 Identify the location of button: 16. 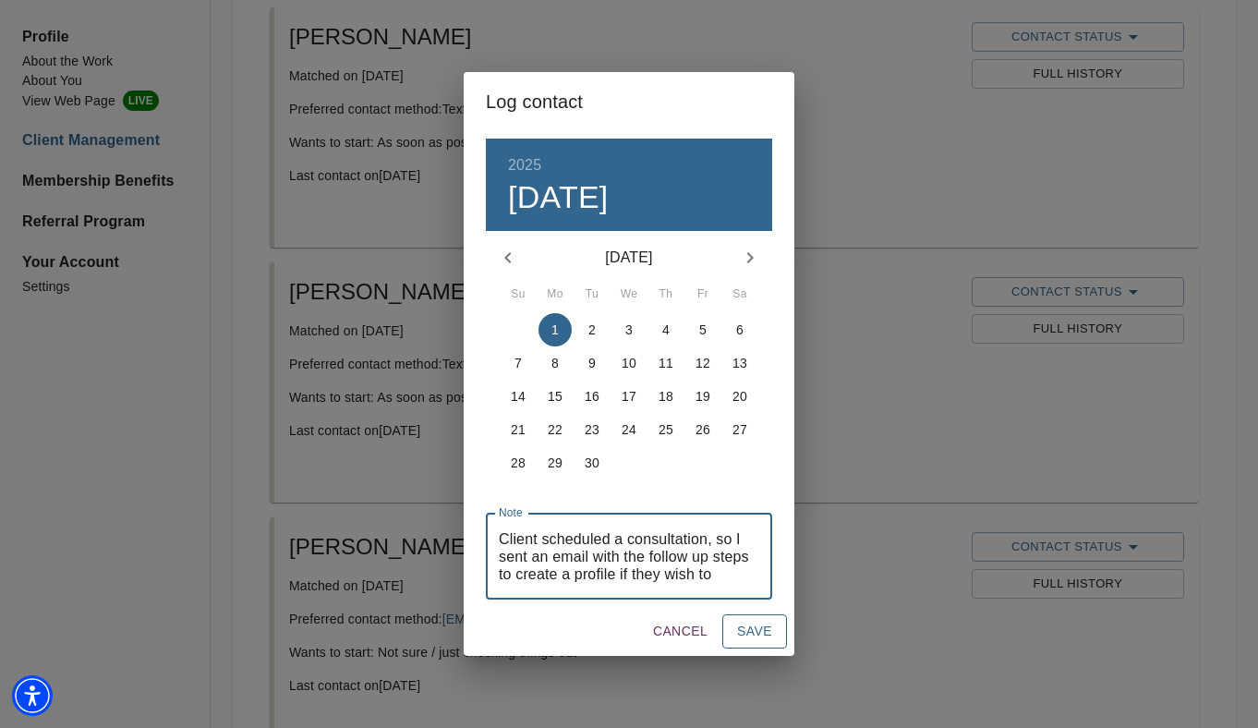
(592, 396).